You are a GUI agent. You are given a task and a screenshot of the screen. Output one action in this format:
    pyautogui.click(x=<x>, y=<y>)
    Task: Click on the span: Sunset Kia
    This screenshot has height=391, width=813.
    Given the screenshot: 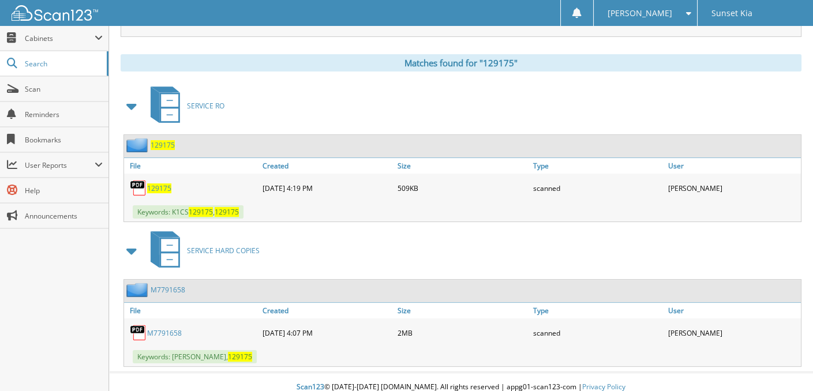 What is the action you would take?
    pyautogui.click(x=732, y=13)
    